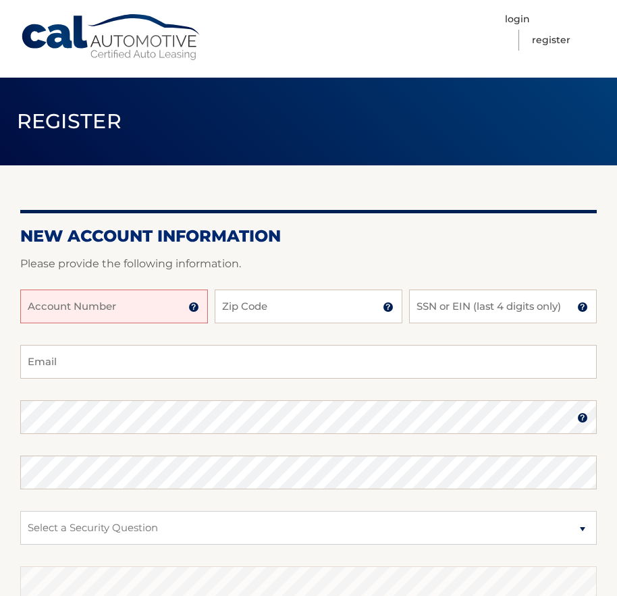  What do you see at coordinates (309, 264) in the screenshot?
I see `p: Please provide the following information.` at bounding box center [309, 264].